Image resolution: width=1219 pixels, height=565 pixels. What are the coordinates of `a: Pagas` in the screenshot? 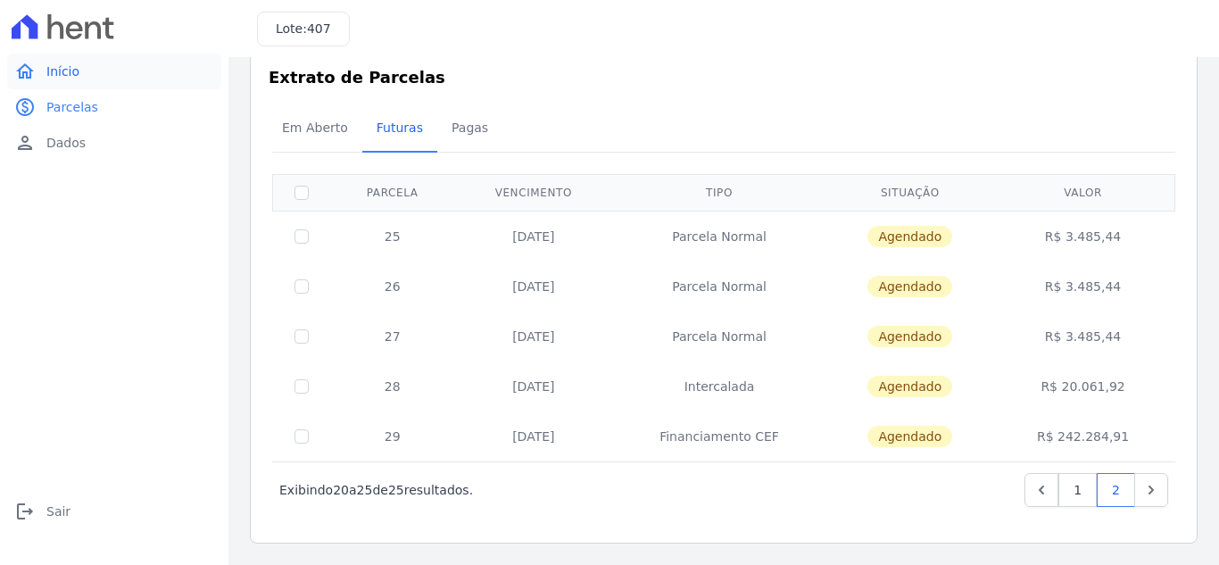 It's located at (470, 129).